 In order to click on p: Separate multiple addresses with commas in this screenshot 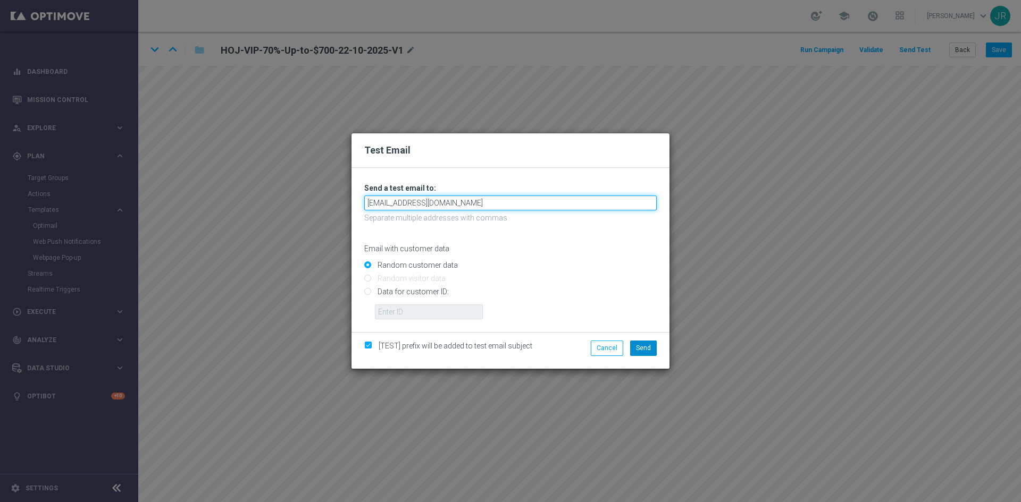, I will do `click(510, 218)`.